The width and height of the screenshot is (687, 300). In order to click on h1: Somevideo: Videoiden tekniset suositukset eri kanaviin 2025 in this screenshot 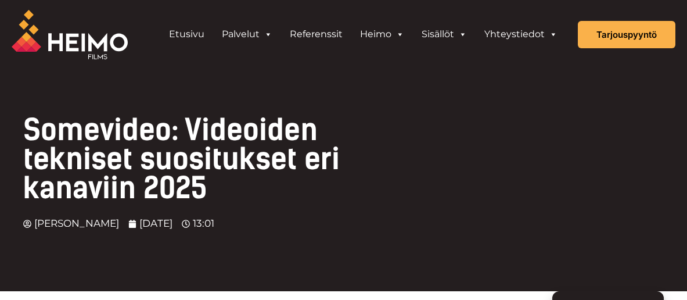, I will do `click(215, 159)`.